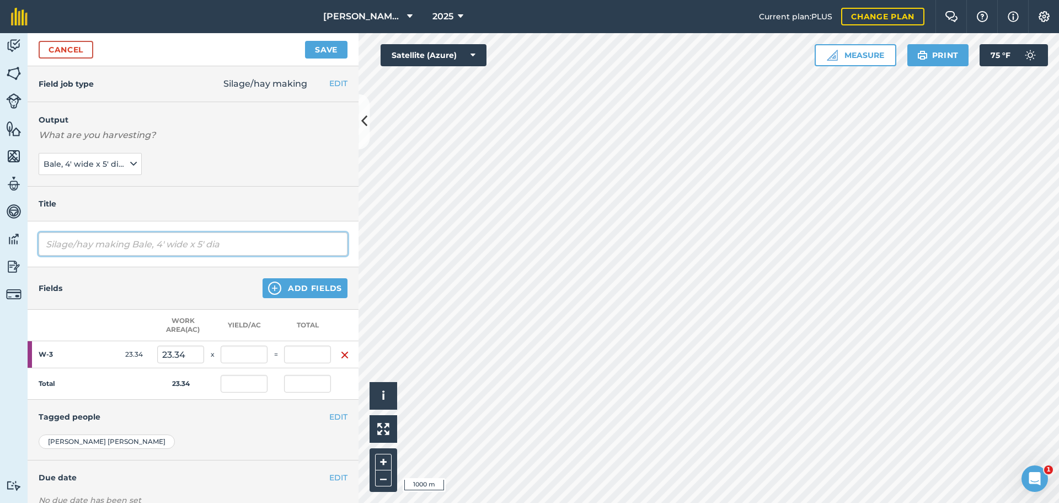  I want to click on button: Satellite (Azure), so click(434, 55).